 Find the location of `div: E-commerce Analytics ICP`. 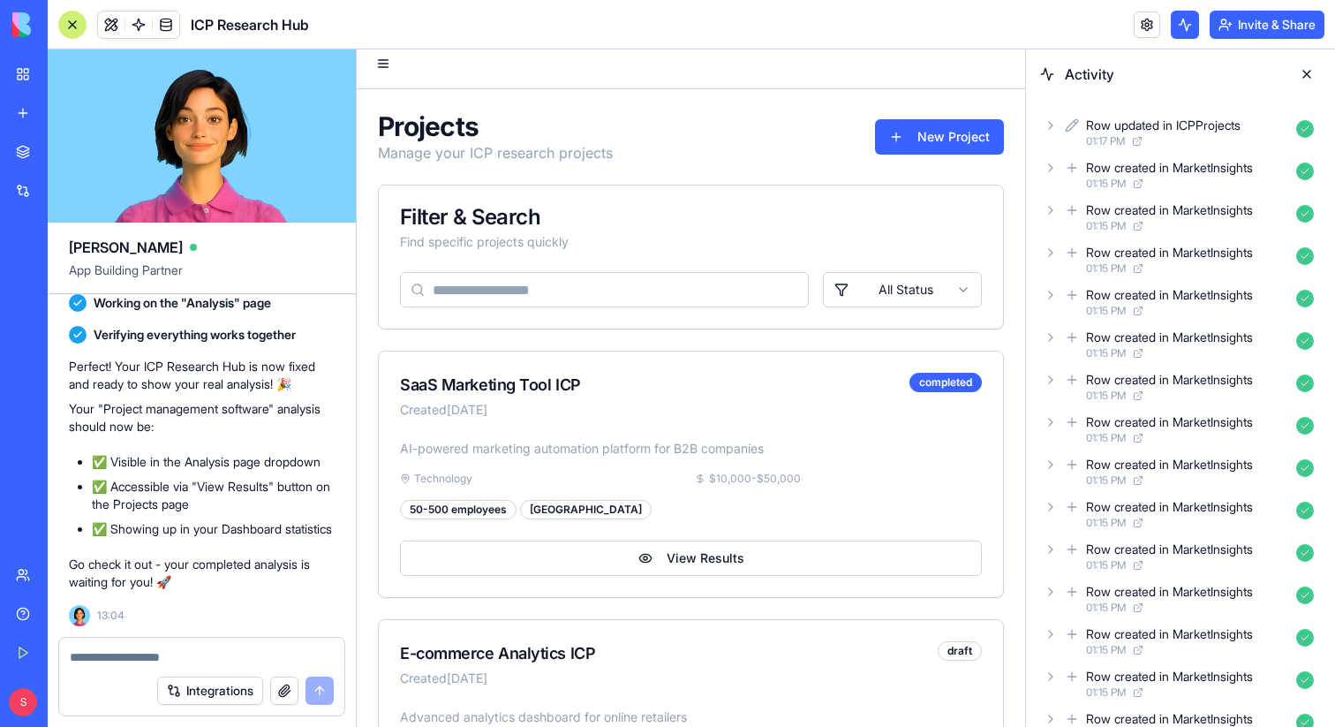

div: E-commerce Analytics ICP is located at coordinates (312, 604).